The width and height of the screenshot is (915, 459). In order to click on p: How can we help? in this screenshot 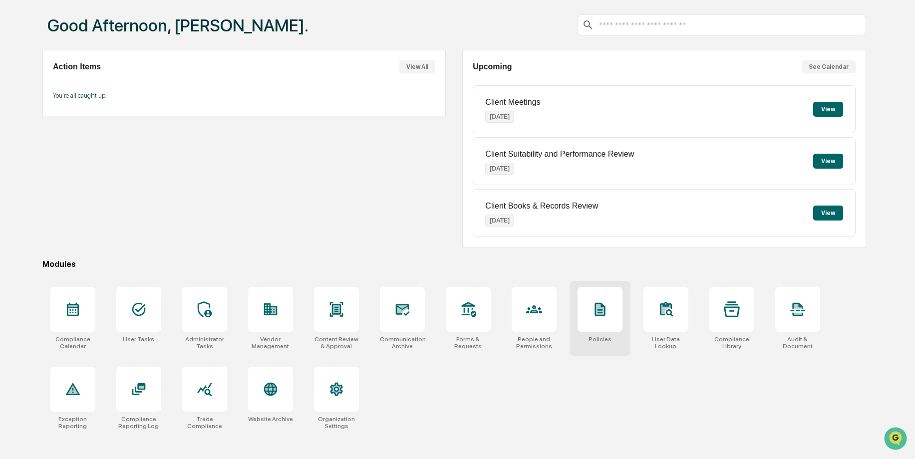, I will do `click(96, 29)`.